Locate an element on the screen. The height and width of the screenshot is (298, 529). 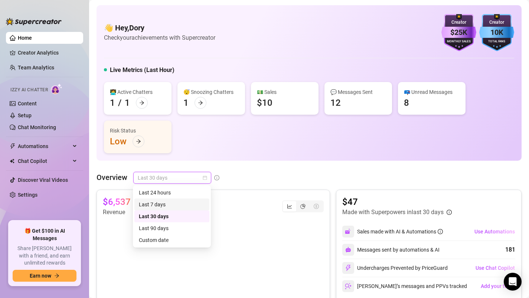
span: Use Automations is located at coordinates (495, 232).